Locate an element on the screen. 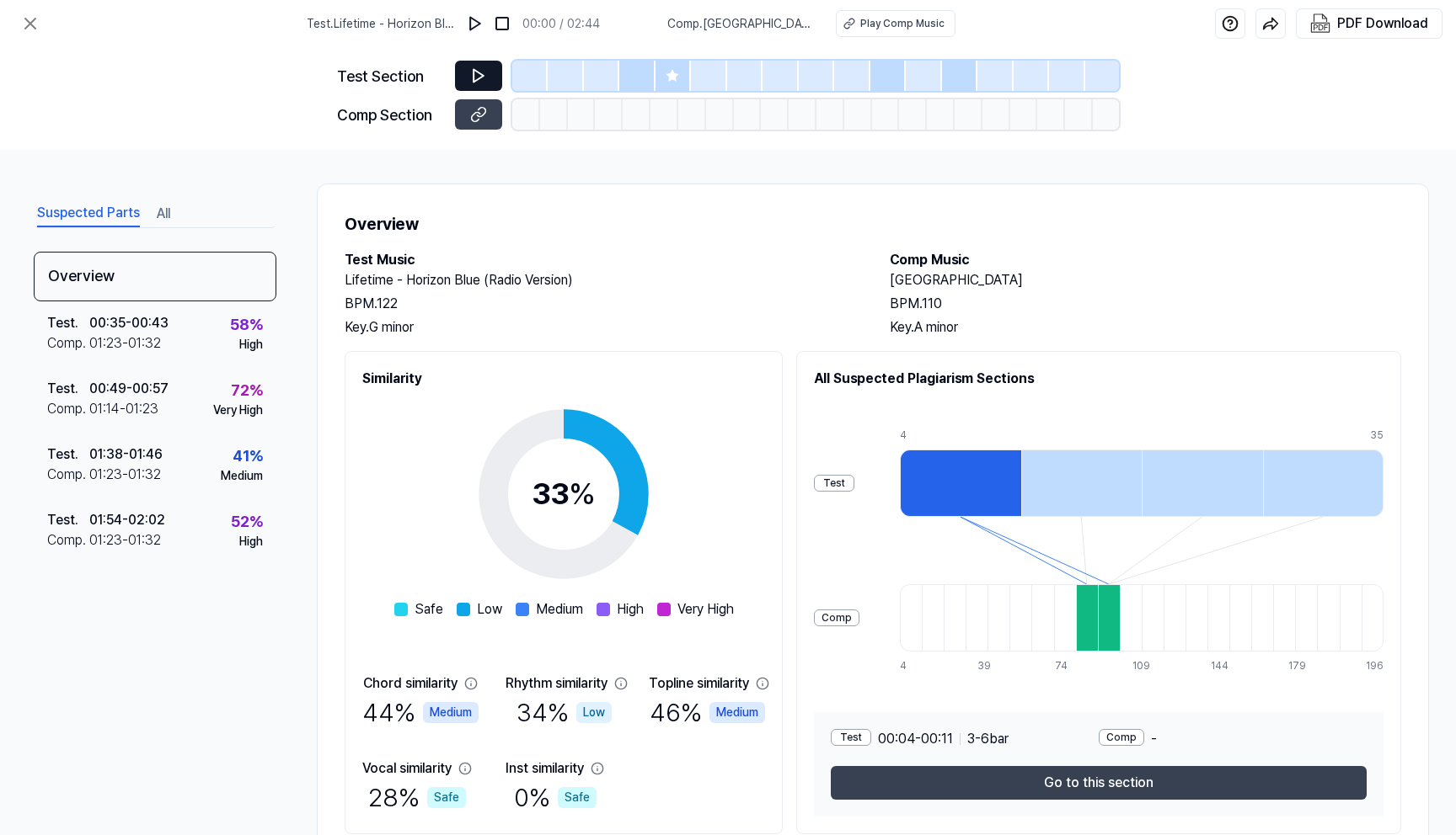 Image resolution: width=1456 pixels, height=835 pixels. img: PDF Download is located at coordinates (1320, 23).